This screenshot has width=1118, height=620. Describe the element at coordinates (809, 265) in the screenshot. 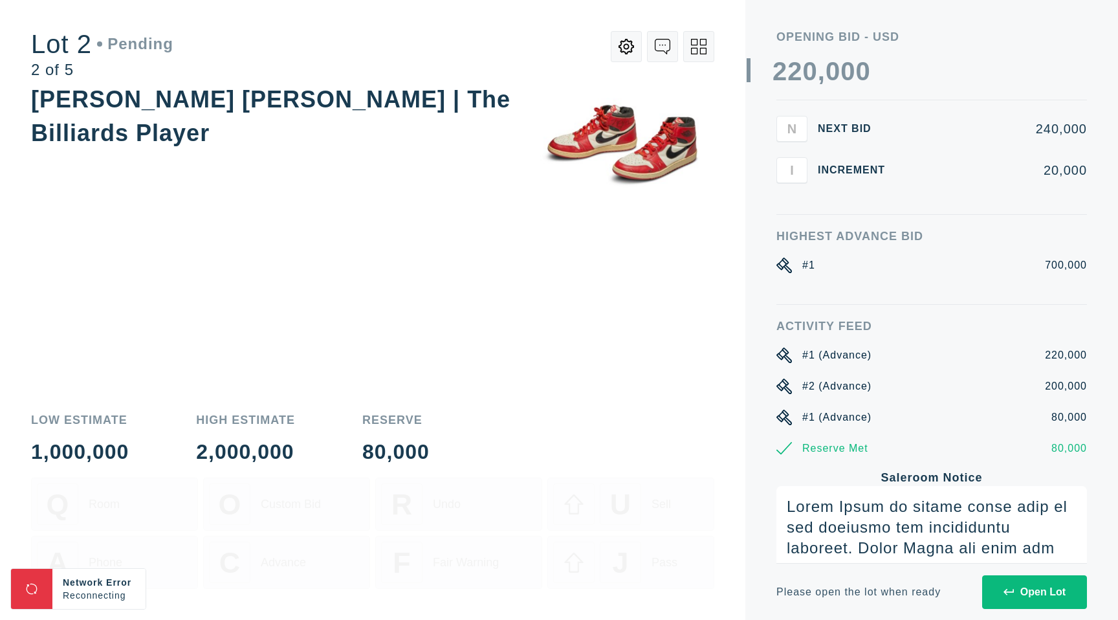

I see `div: #1` at that location.